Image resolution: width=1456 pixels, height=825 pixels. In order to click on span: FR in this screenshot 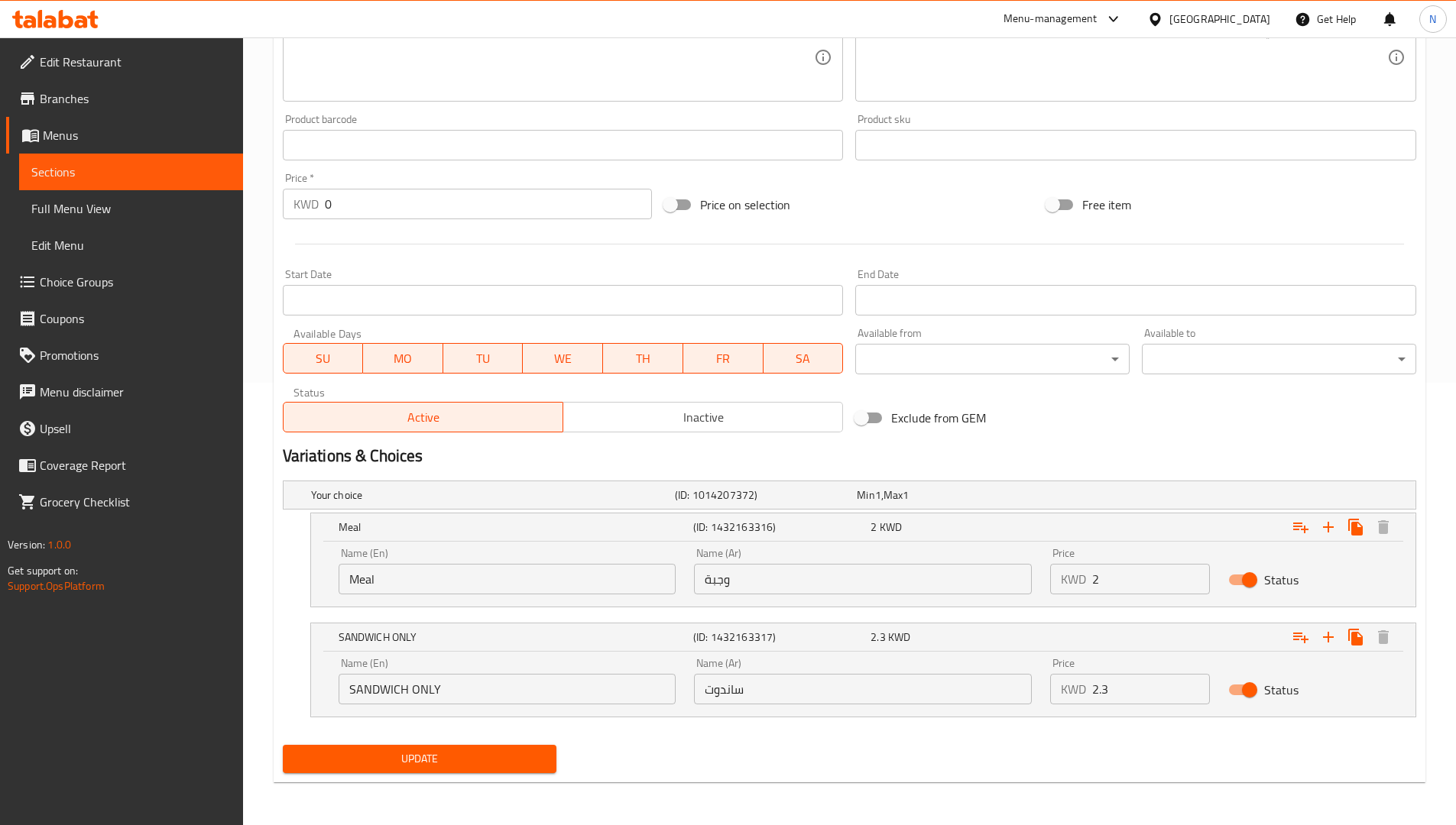, I will do `click(723, 359)`.